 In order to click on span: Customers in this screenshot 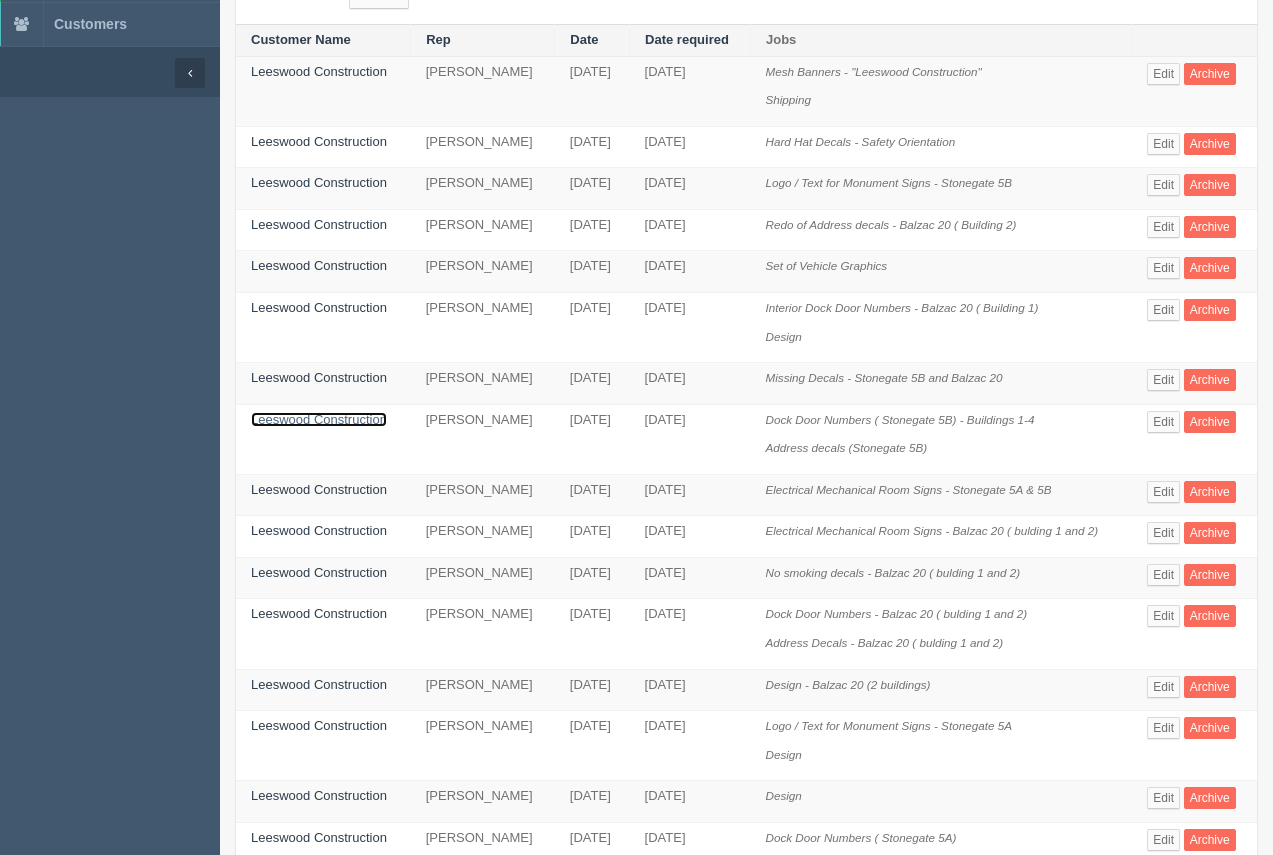, I will do `click(90, 24)`.